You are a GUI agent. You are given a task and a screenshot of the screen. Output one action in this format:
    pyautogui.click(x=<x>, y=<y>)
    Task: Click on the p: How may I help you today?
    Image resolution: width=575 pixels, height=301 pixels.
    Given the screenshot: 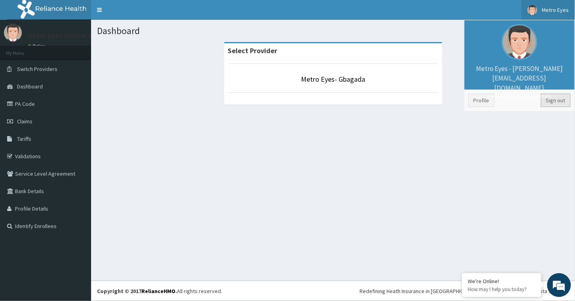 What is the action you would take?
    pyautogui.click(x=502, y=289)
    